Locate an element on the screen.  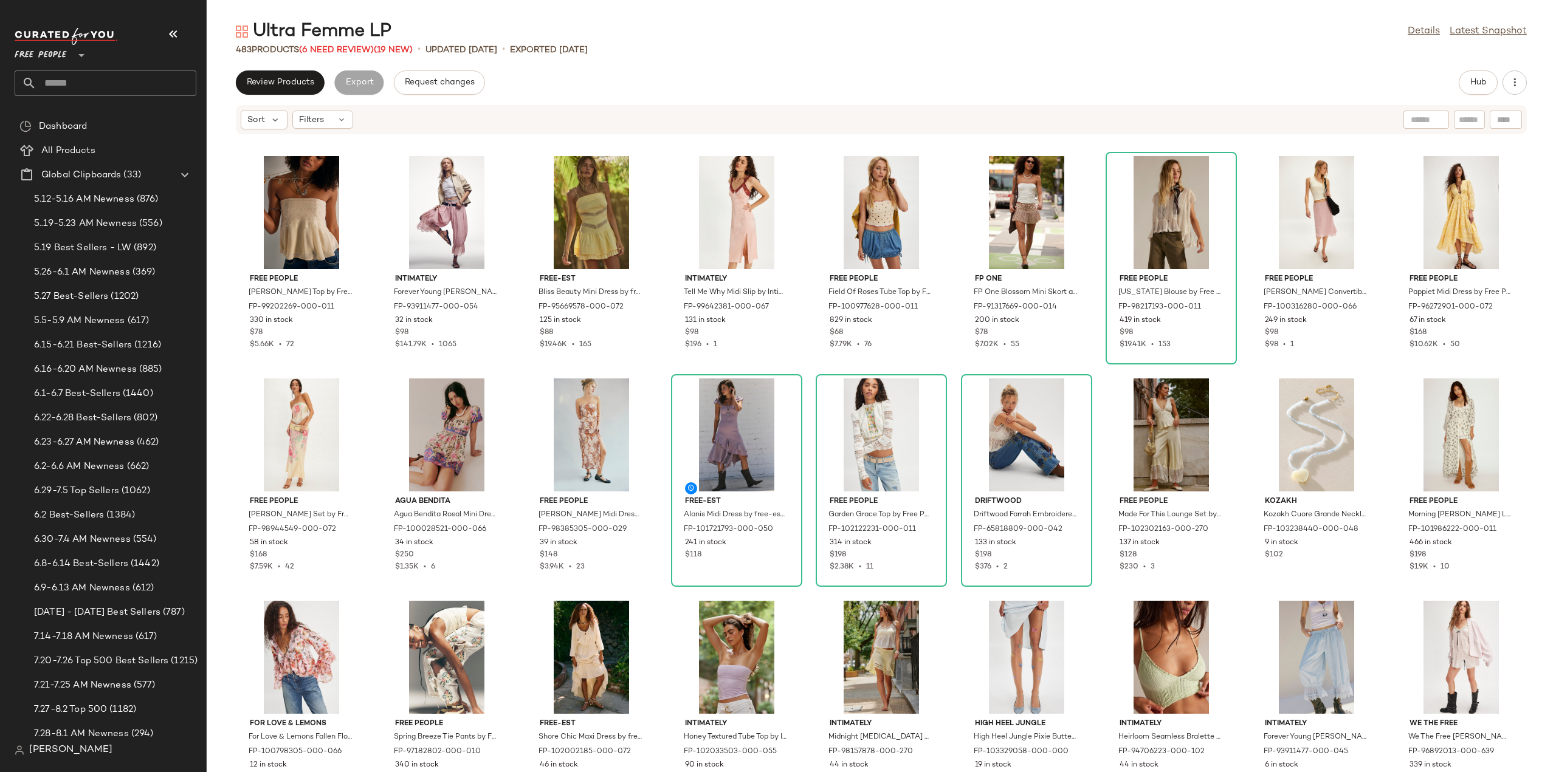
span: 6.9-6.13 AM Newness is located at coordinates (82, 588).